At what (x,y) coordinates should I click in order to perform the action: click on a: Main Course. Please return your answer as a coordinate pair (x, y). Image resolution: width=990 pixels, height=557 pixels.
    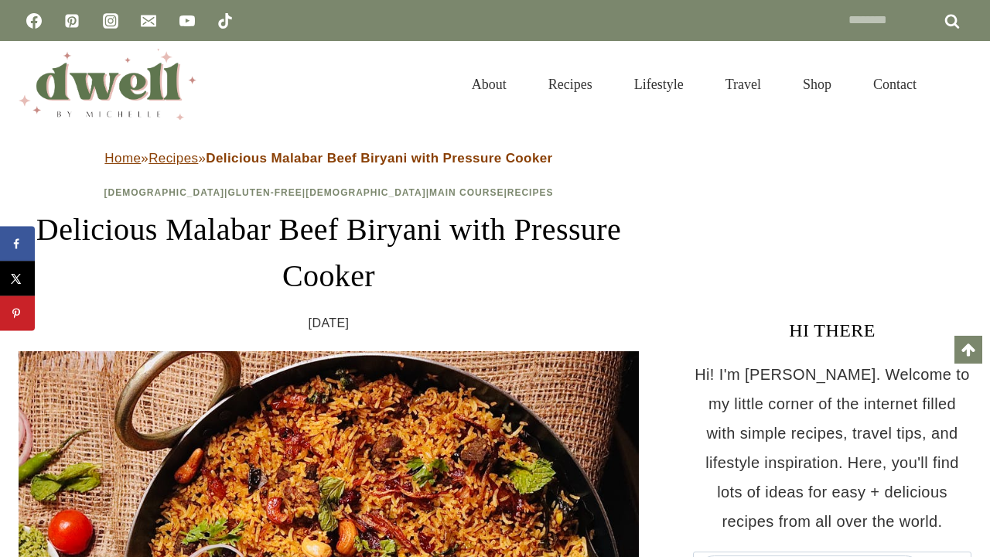
    Looking at the image, I should click on (467, 193).